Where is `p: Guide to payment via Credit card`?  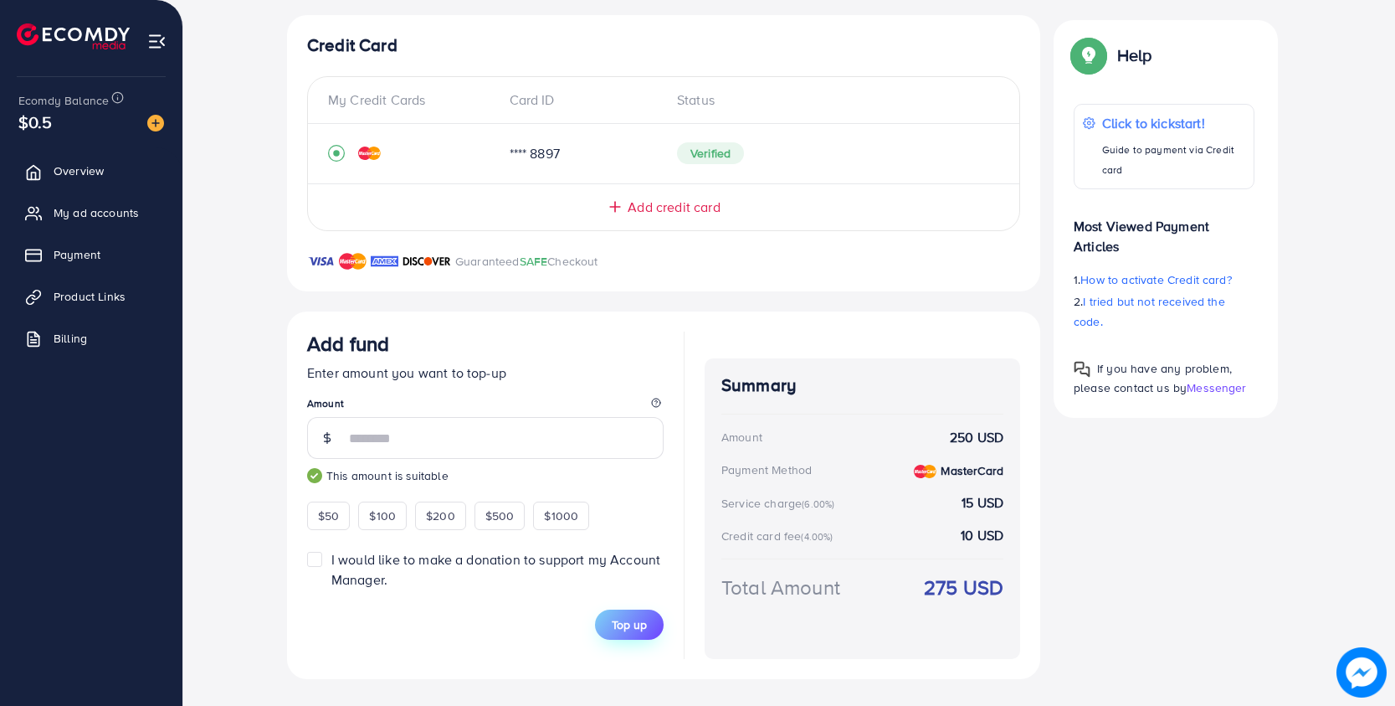 p: Guide to payment via Credit card is located at coordinates (1173, 160).